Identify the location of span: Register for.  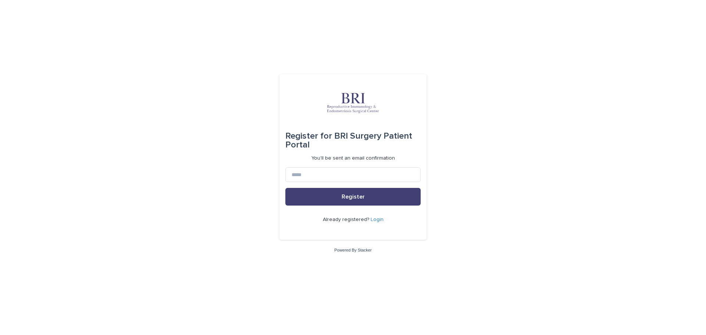
(308, 136).